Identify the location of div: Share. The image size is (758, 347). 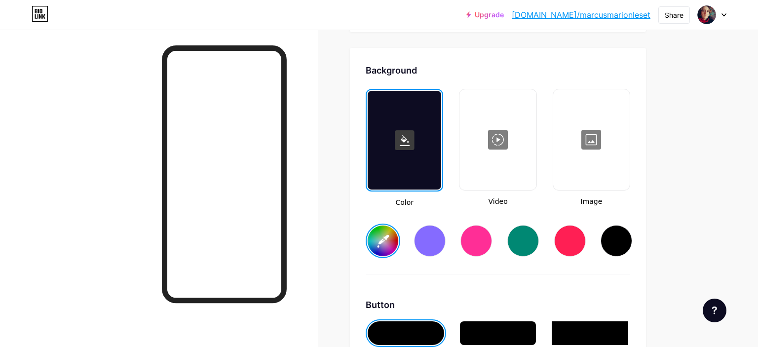
(674, 15).